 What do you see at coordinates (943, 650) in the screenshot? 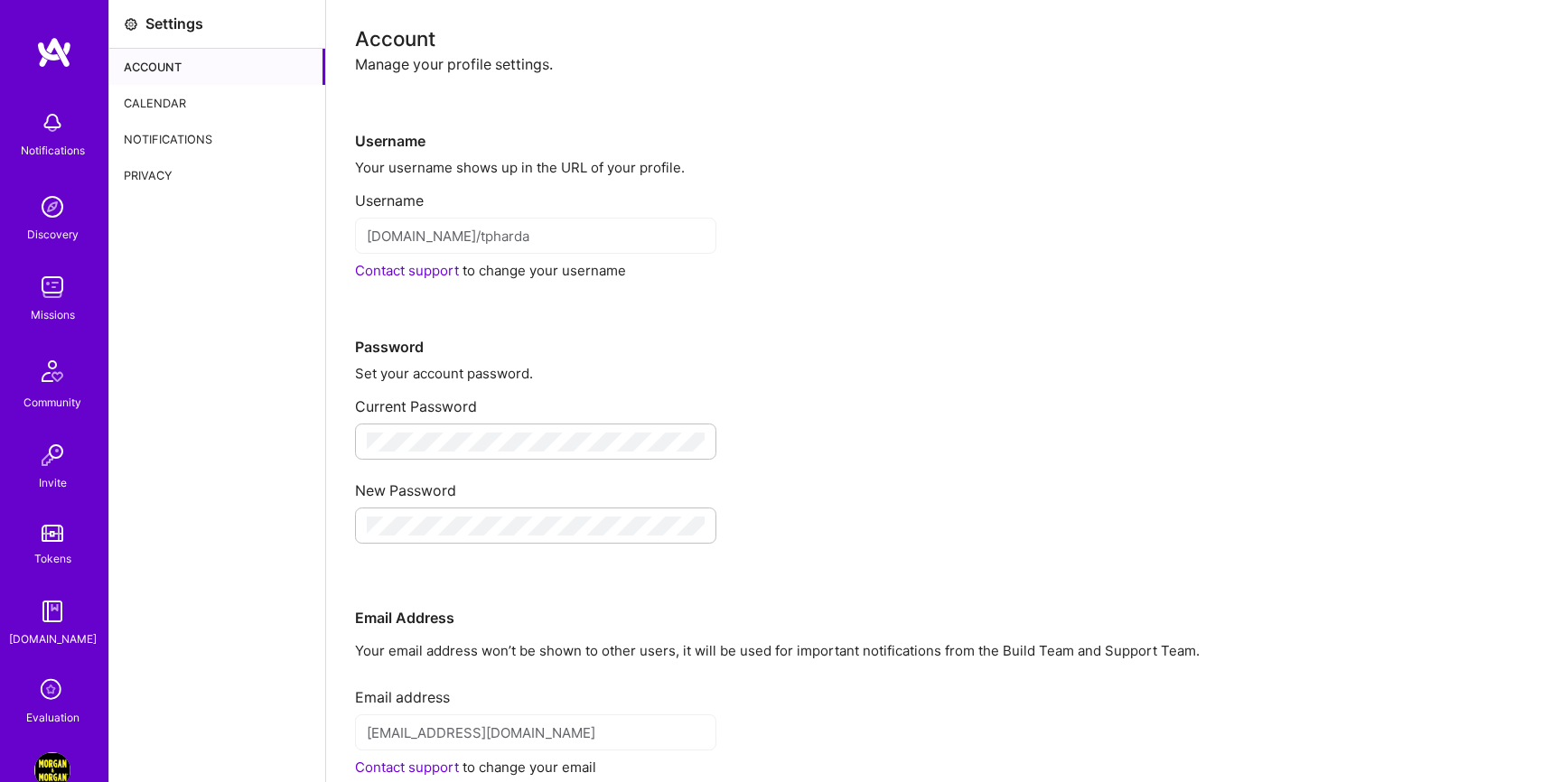
I see `p: Your email address won’t be shown to other users, it will be used for important notifications fro...` at bounding box center [943, 650].